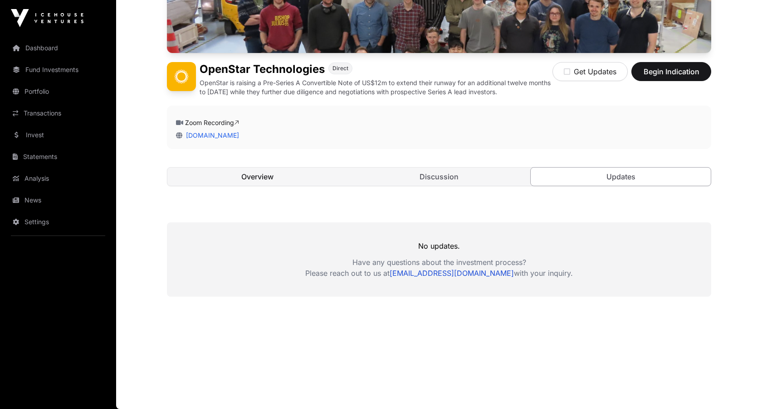  What do you see at coordinates (671, 72) in the screenshot?
I see `span: Begin Indication` at bounding box center [671, 72].